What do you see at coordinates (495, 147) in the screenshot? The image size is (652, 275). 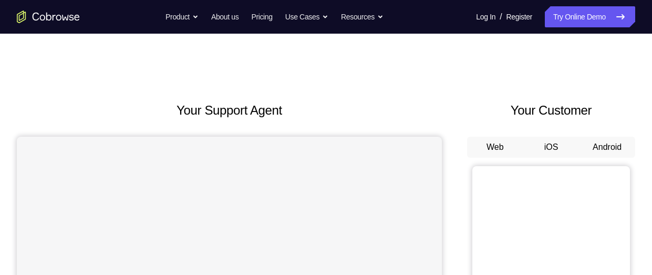 I see `button: Web` at bounding box center [495, 147].